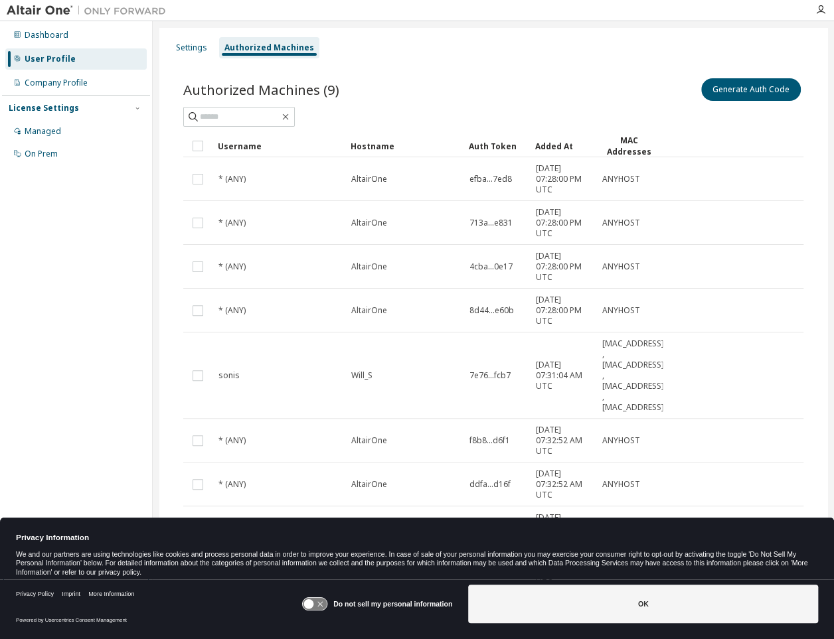  Describe the element at coordinates (90, 11) in the screenshot. I see `img: Altair One` at that location.